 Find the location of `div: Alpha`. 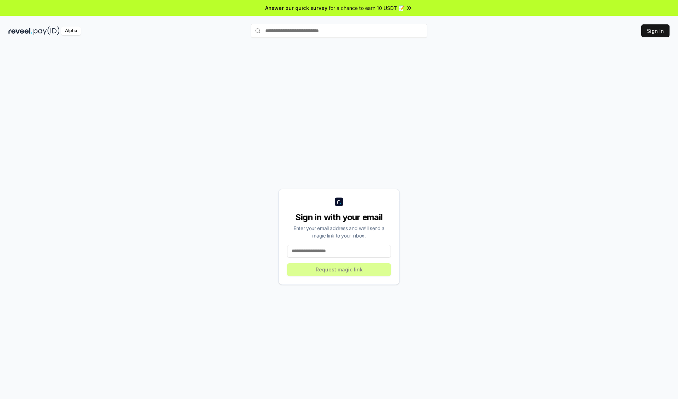

div: Alpha is located at coordinates (71, 31).